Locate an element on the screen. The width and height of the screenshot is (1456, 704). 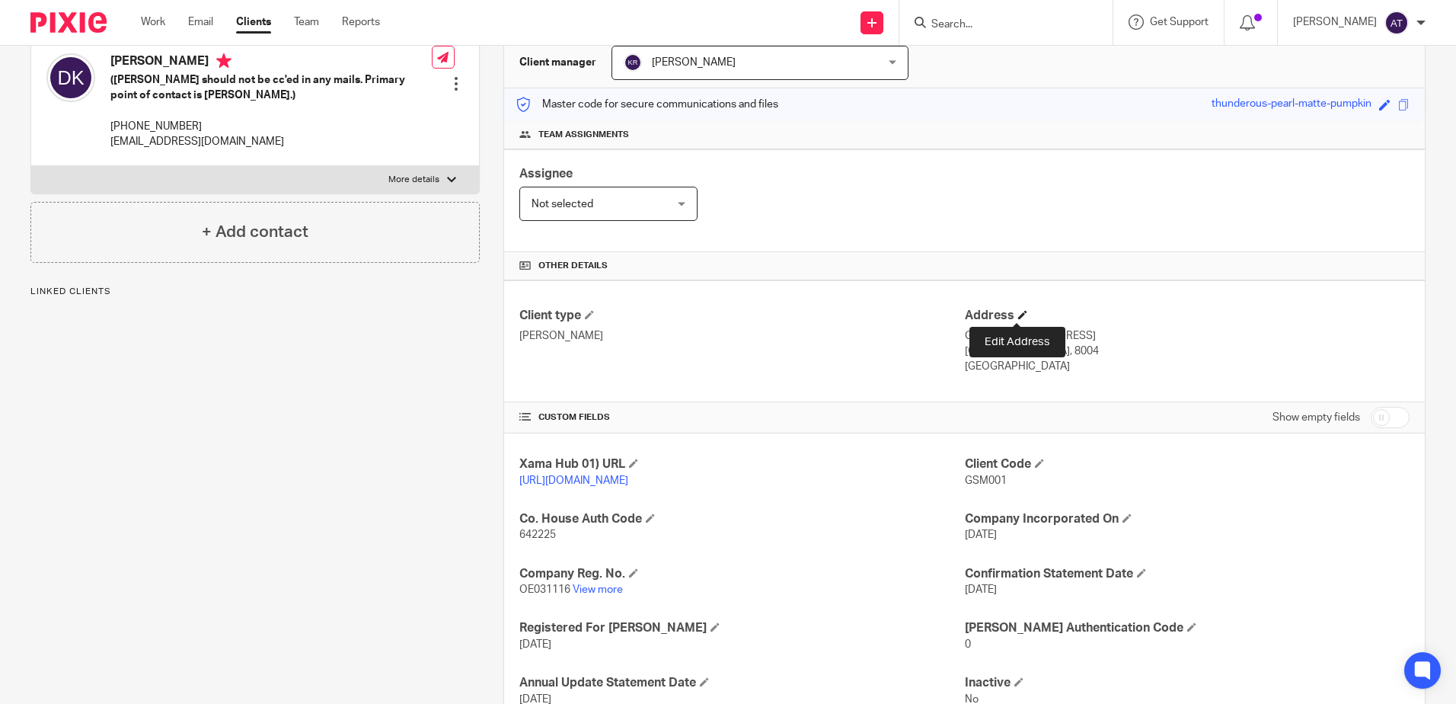
span: Get Support is located at coordinates (1179, 22).